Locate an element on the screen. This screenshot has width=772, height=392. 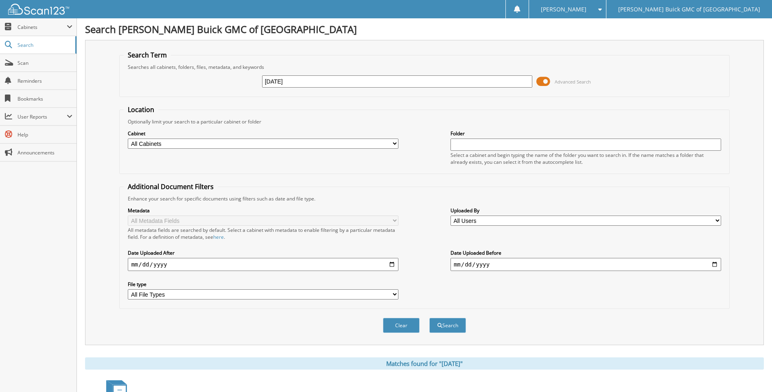
span: Help is located at coordinates (45, 134).